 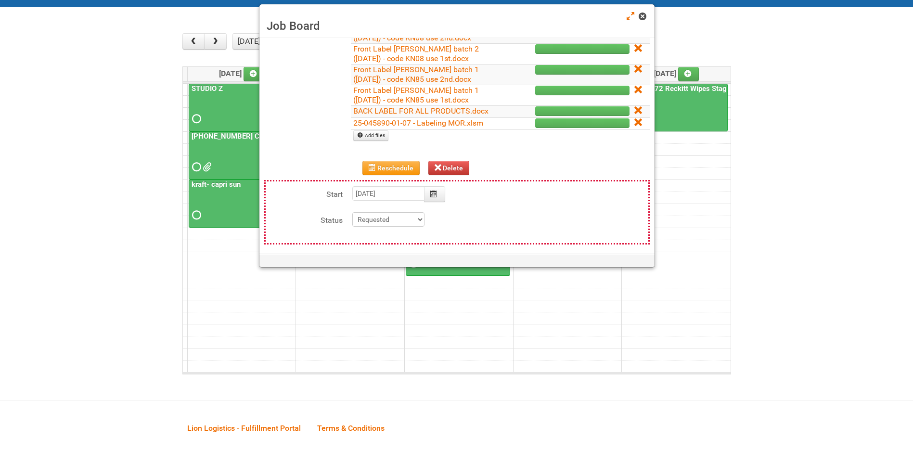 I want to click on span: Front Label KRAFT batch 2 (02.26.26) - code AZ05 use 2nd.docx Front Label KRAFT batch 2 (02.26.26..., so click(x=206, y=167).